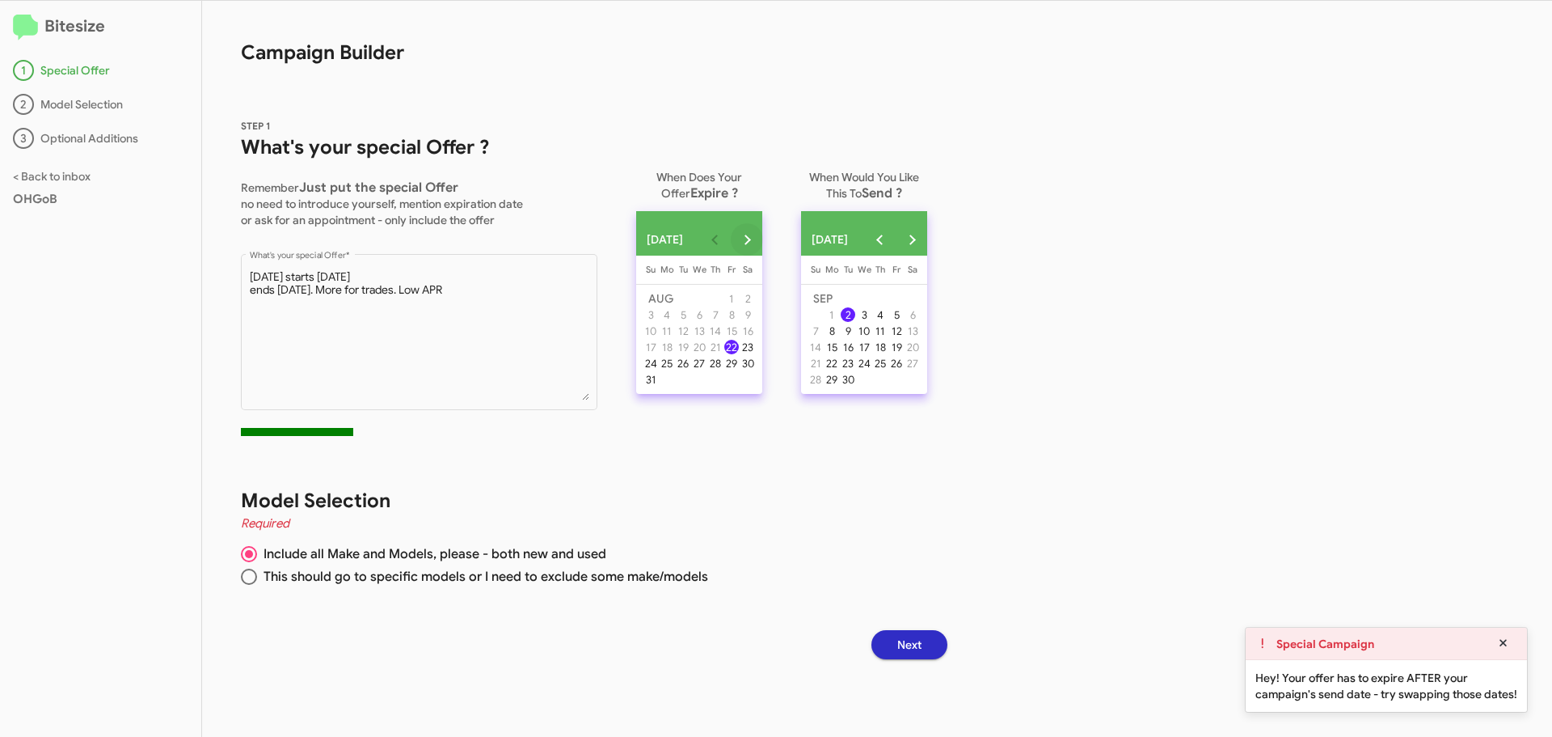 The width and height of the screenshot is (1552, 737). Describe the element at coordinates (816, 379) in the screenshot. I see `button: September 28, 2025` at that location.